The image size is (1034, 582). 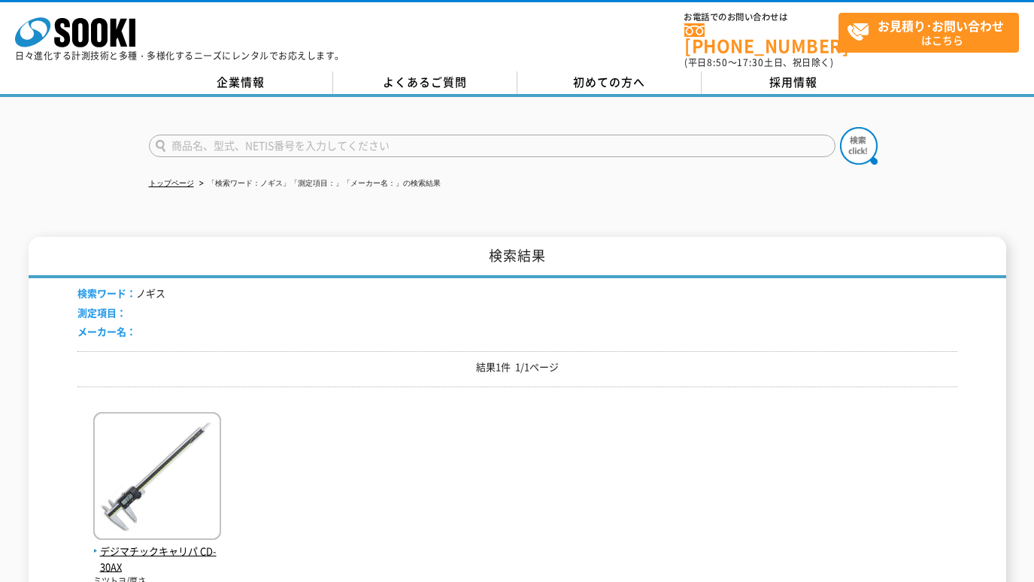 I want to click on span: (平日 ～ 土日、祝日除く), so click(x=758, y=62).